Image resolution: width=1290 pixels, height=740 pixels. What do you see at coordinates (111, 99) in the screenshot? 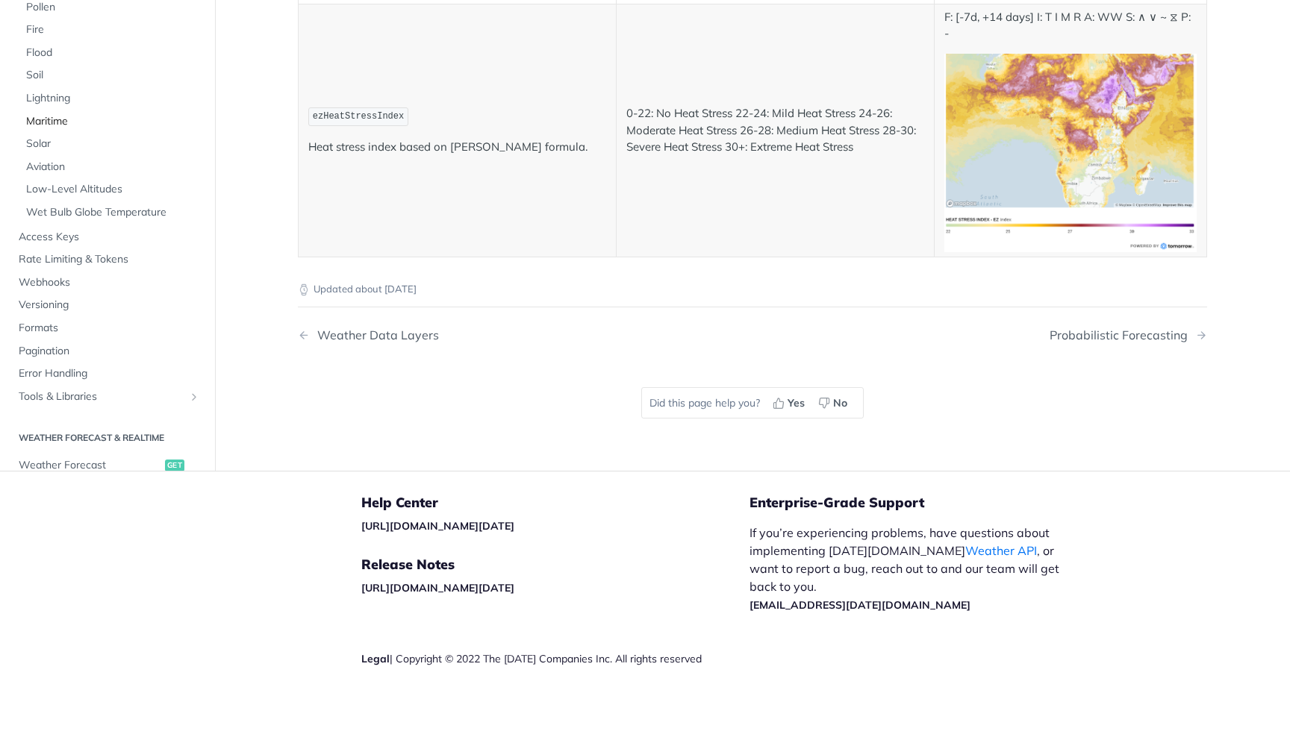
I see `a: Lightning` at bounding box center [111, 99].